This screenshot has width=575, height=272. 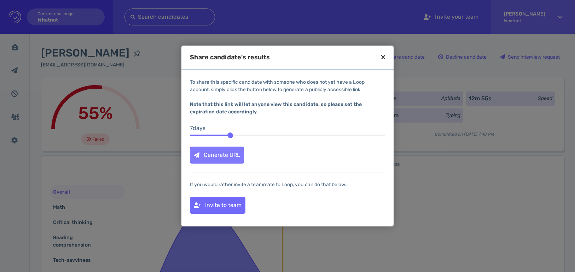 I want to click on b: Note that this link will let anyone view this candidate, so please set the expiration date accord..., so click(x=276, y=108).